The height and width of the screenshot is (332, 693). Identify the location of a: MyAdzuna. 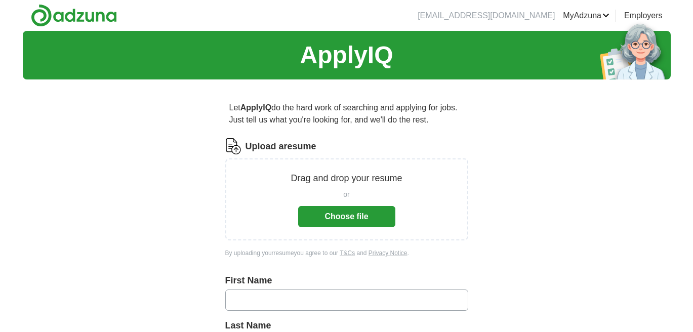
(586, 16).